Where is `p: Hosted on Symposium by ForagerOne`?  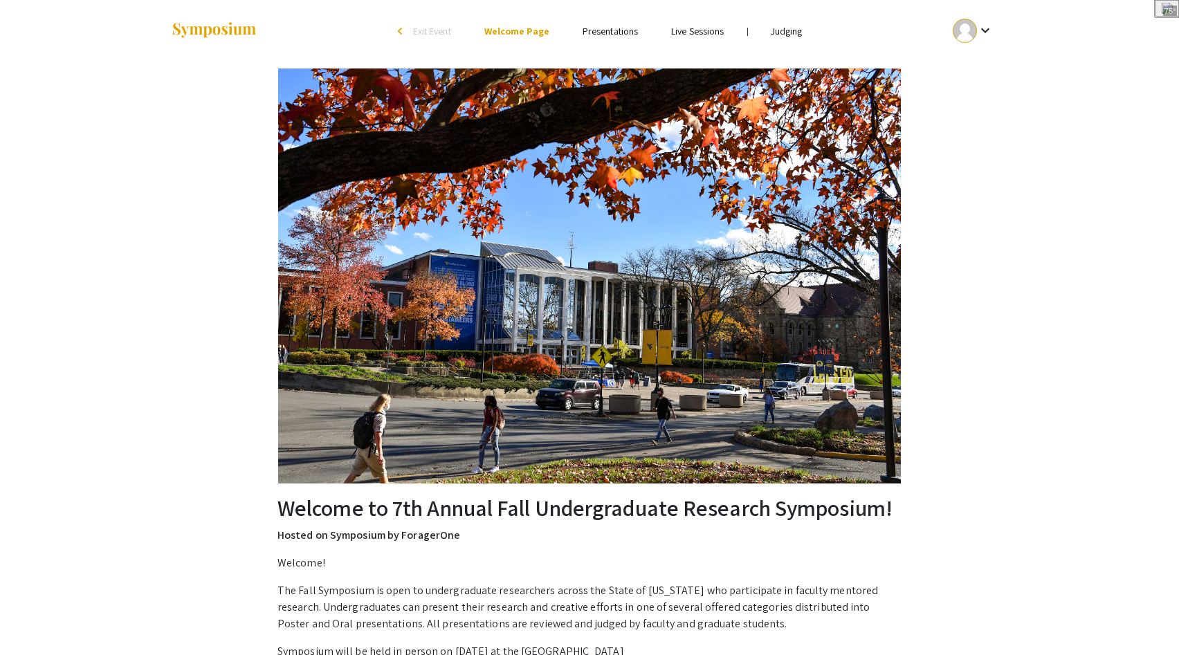 p: Hosted on Symposium by ForagerOne is located at coordinates (589, 535).